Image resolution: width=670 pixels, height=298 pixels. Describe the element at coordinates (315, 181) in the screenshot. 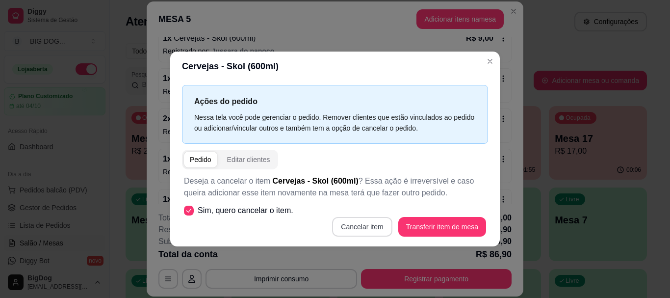

I see `span: Cervejas - Skol (600ml)` at that location.